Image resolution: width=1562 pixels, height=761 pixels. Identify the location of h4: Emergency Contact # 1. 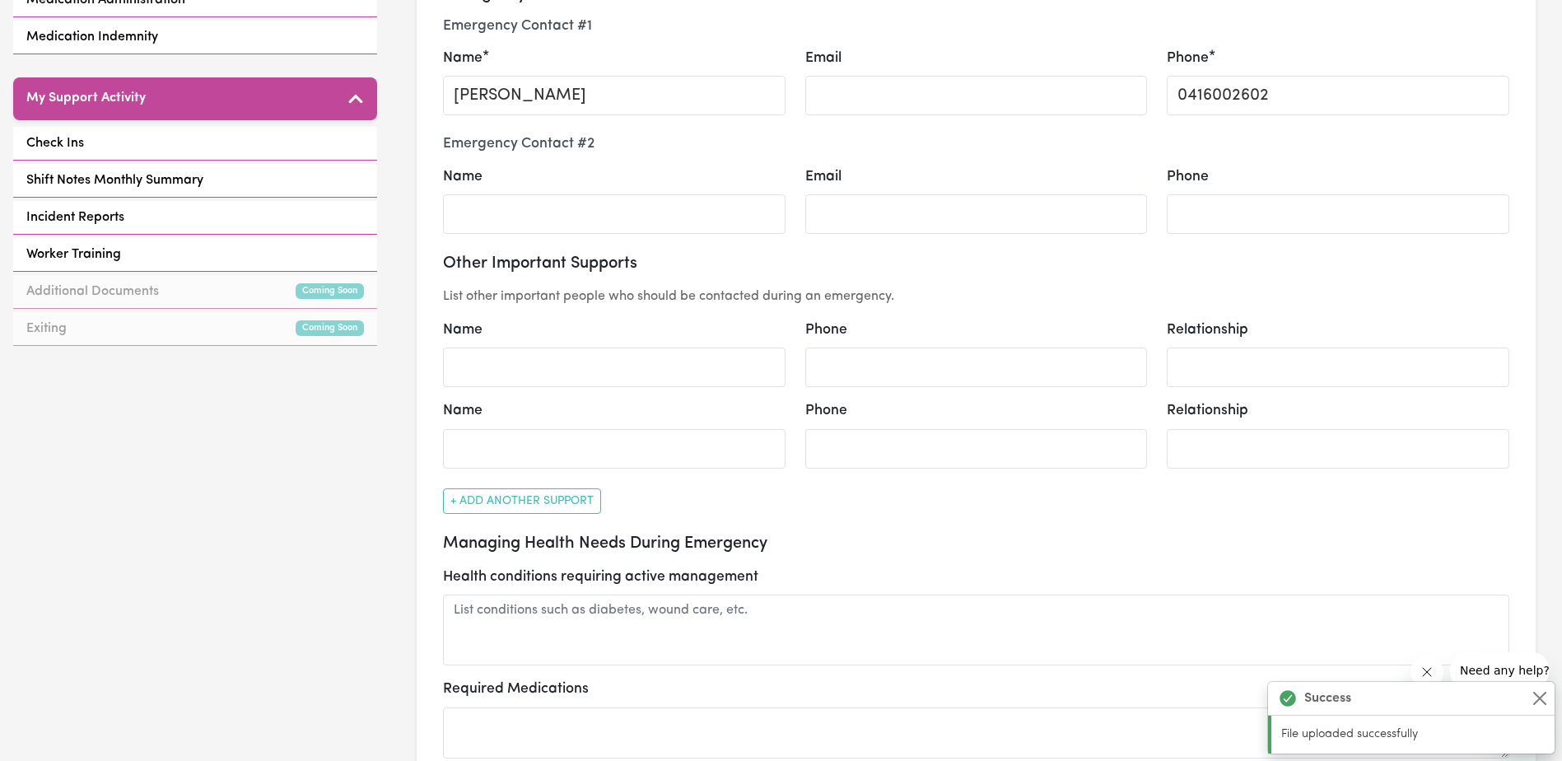
(976, 26).